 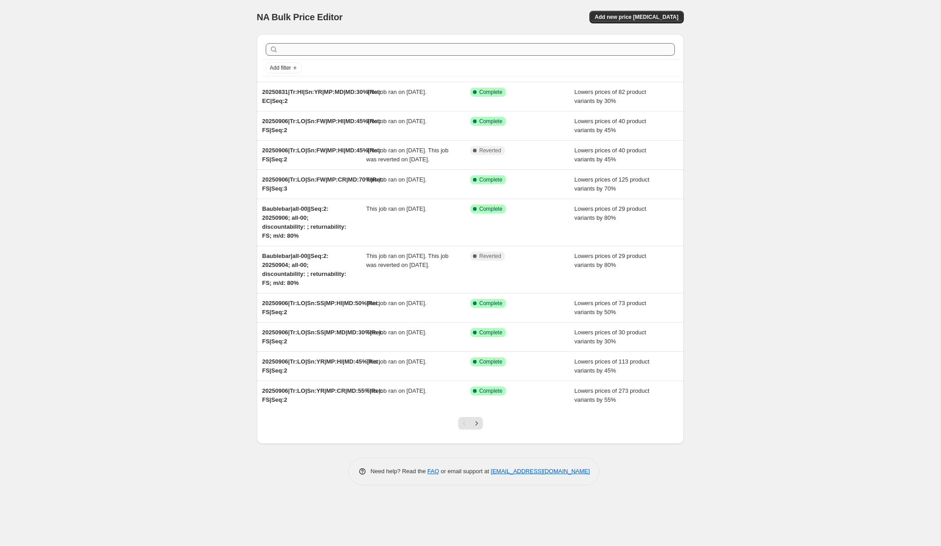 What do you see at coordinates (321, 307) in the screenshot?
I see `span: 20250906|Tr:LO|Sn:SS|MP:HI|MD:50%|Ret: FS|Seq:2` at bounding box center [321, 307].